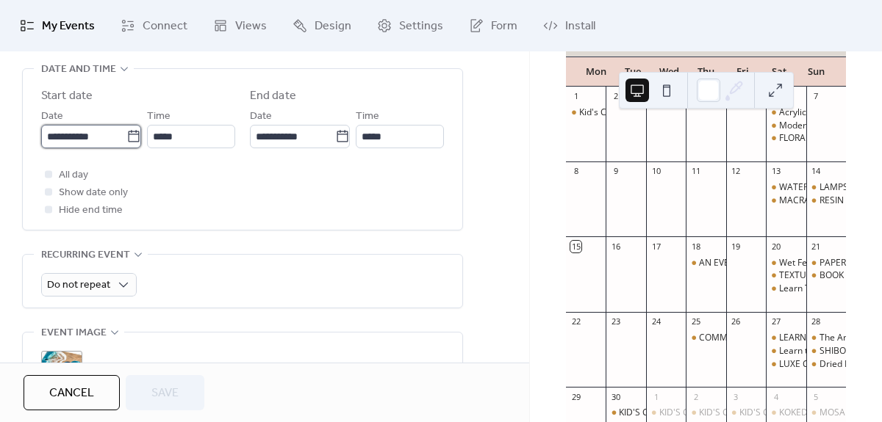 The width and height of the screenshot is (882, 422). I want to click on div: 21, so click(816, 246).